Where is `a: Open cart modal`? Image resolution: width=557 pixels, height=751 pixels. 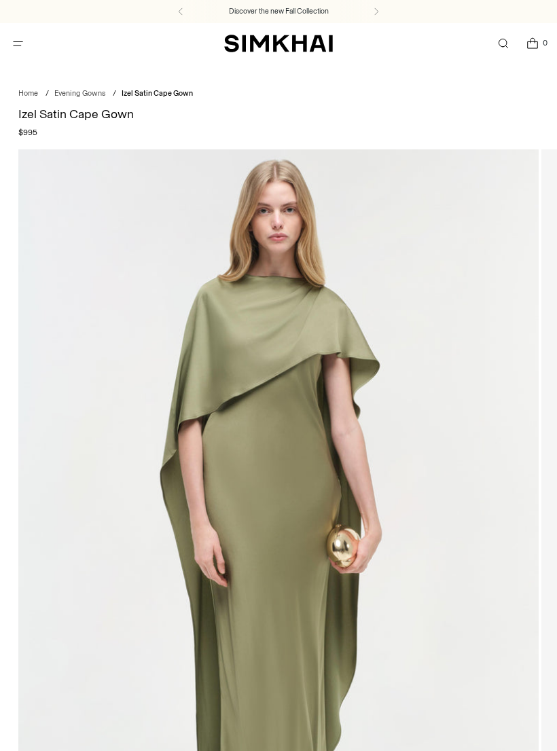 a: Open cart modal is located at coordinates (532, 43).